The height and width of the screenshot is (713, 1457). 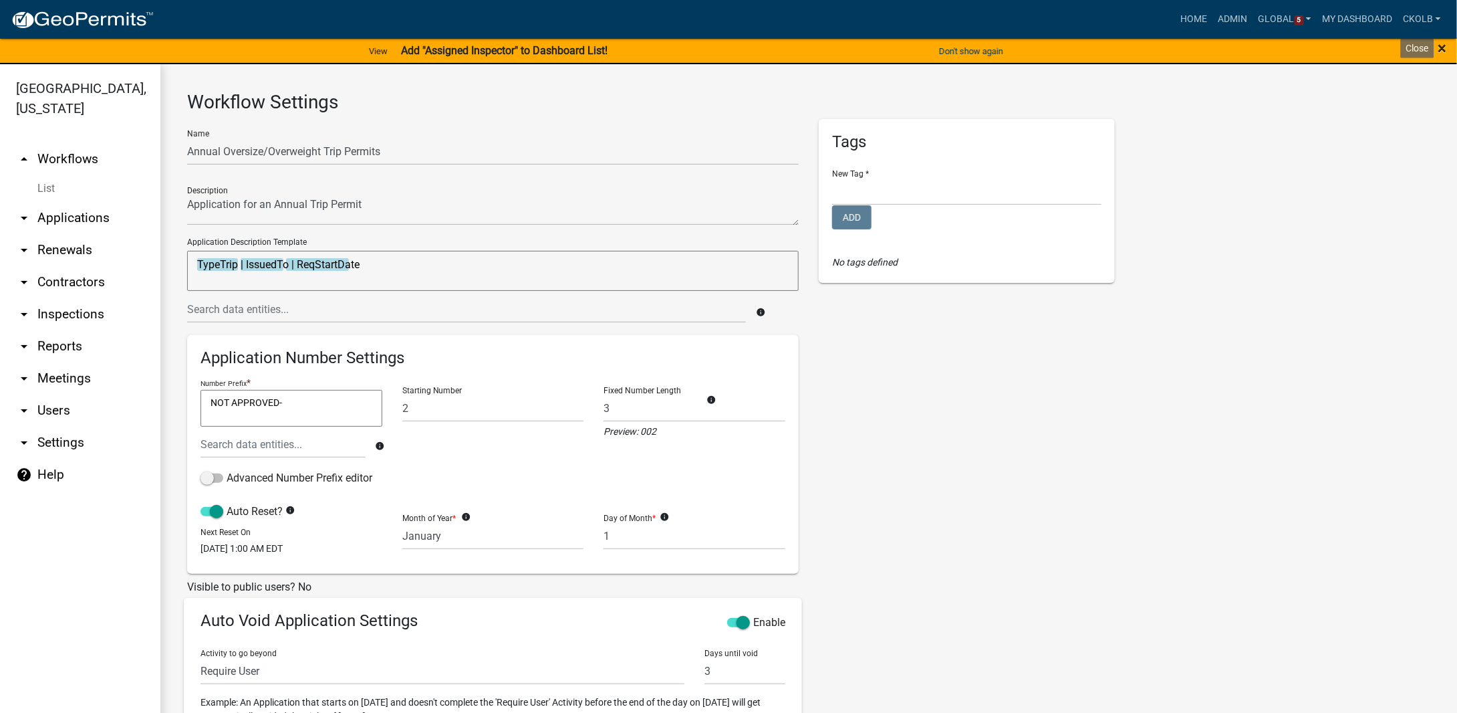 I want to click on i: arrow_drop_up, so click(x=24, y=159).